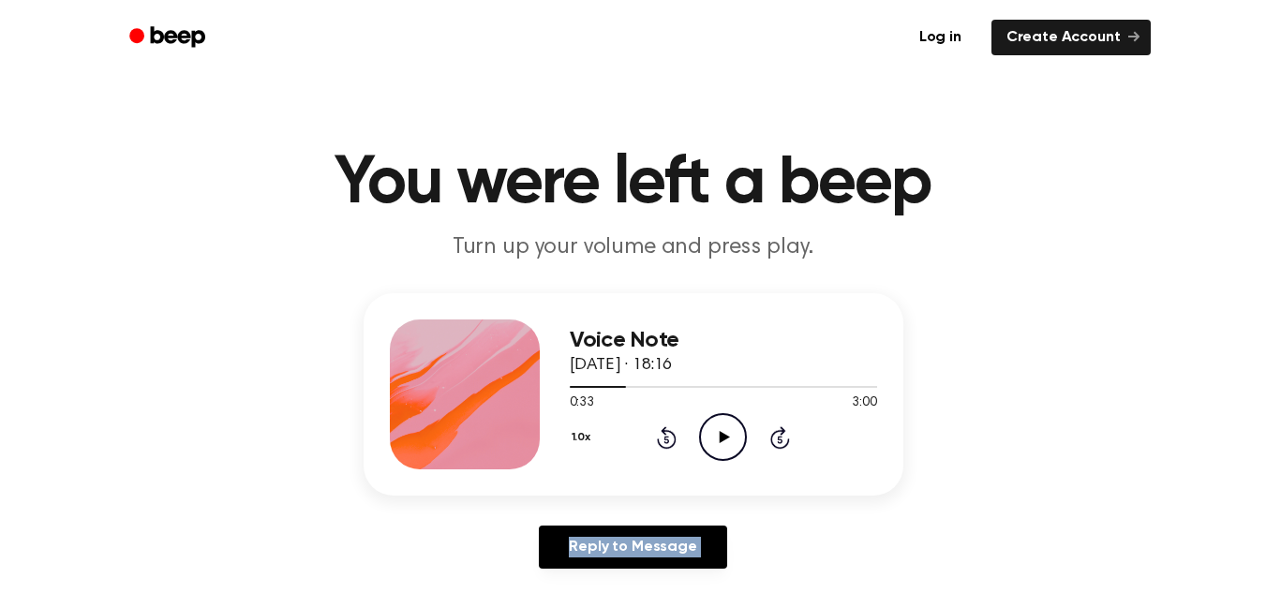 This screenshot has width=1266, height=593. I want to click on span: 3:00, so click(864, 403).